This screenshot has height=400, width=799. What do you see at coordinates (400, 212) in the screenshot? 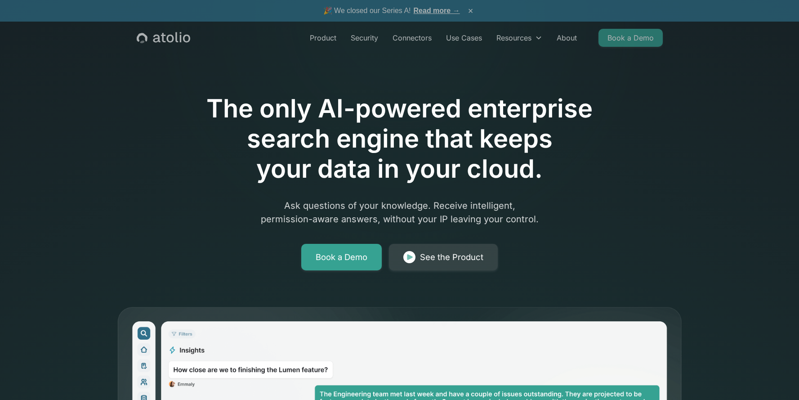
I see `p: Ask questions of your knowledge. Receive intelligent, permission-aware answers, without your IP l...` at bounding box center [400, 212].